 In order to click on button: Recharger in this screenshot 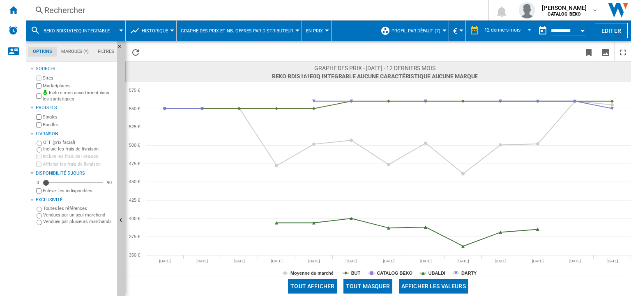, I will do `click(135, 52)`.